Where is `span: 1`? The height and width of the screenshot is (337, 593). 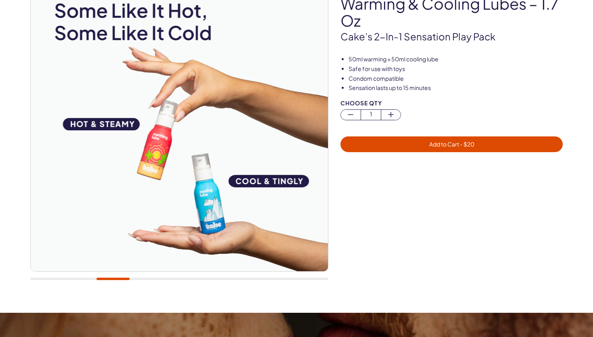 span: 1 is located at coordinates (371, 114).